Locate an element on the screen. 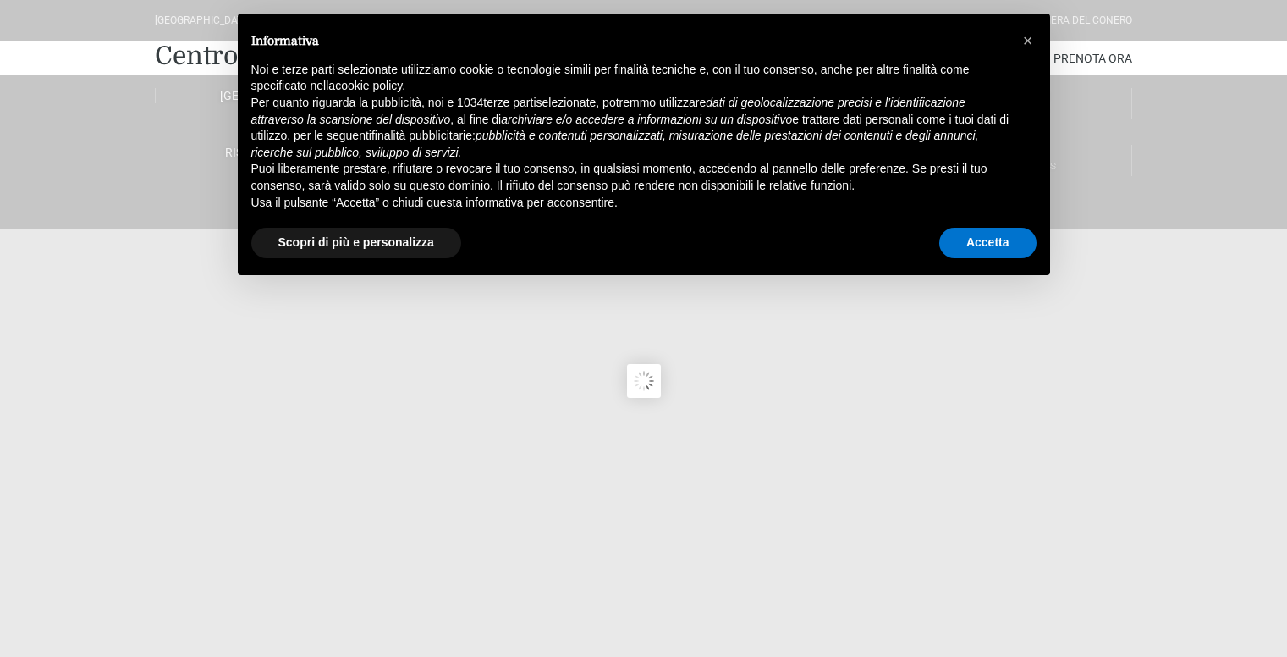 Image resolution: width=1287 pixels, height=657 pixels. button: terze parti is located at coordinates (510, 103).